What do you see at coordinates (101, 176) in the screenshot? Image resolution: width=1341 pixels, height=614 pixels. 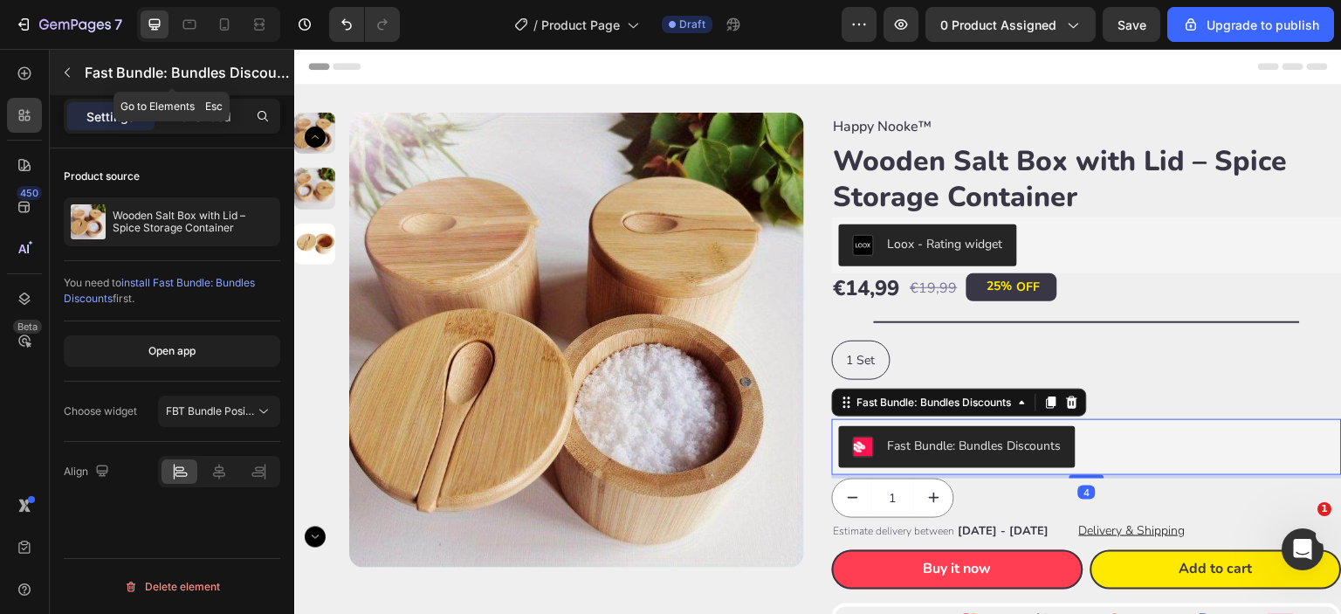 I see `div: Product source` at bounding box center [101, 176].